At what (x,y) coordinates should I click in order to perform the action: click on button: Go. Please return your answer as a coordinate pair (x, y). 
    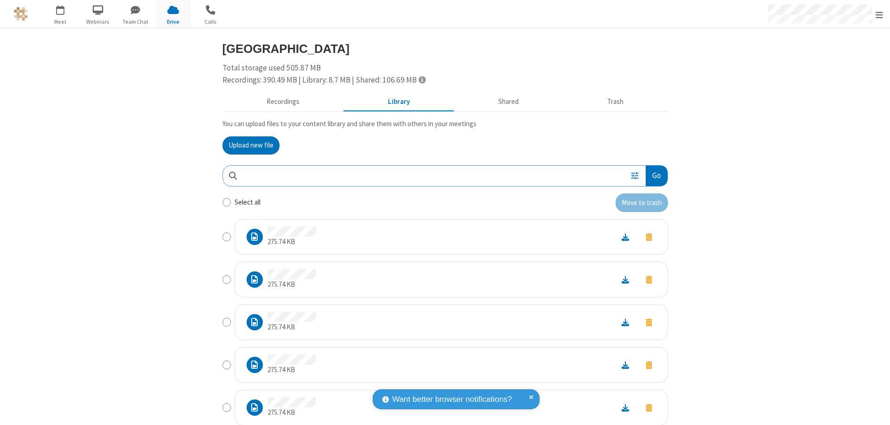
    Looking at the image, I should click on (656, 176).